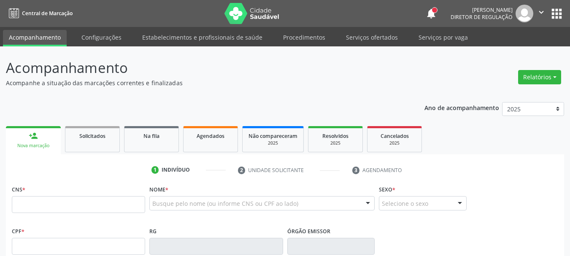  What do you see at coordinates (39, 13) in the screenshot?
I see `a: Central de Marcação` at bounding box center [39, 13].